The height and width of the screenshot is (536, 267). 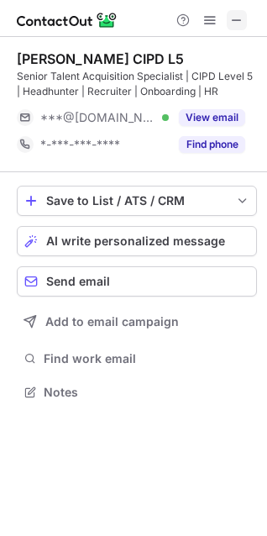 What do you see at coordinates (112, 322) in the screenshot?
I see `span: Add to email campaign` at bounding box center [112, 322].